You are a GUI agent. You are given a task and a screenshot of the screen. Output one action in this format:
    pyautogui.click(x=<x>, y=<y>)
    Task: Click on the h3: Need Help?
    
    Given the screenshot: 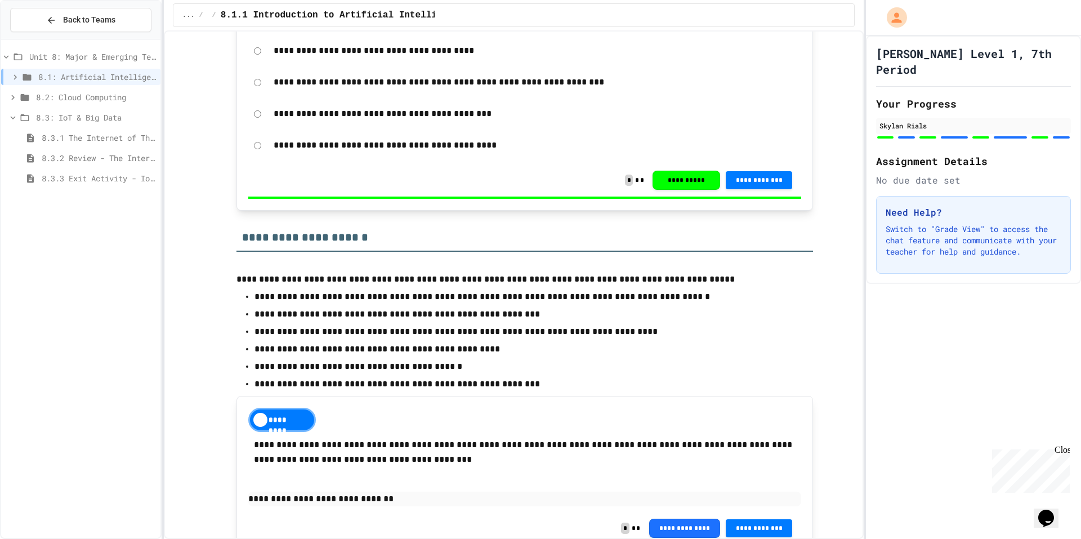 What is the action you would take?
    pyautogui.click(x=974, y=212)
    